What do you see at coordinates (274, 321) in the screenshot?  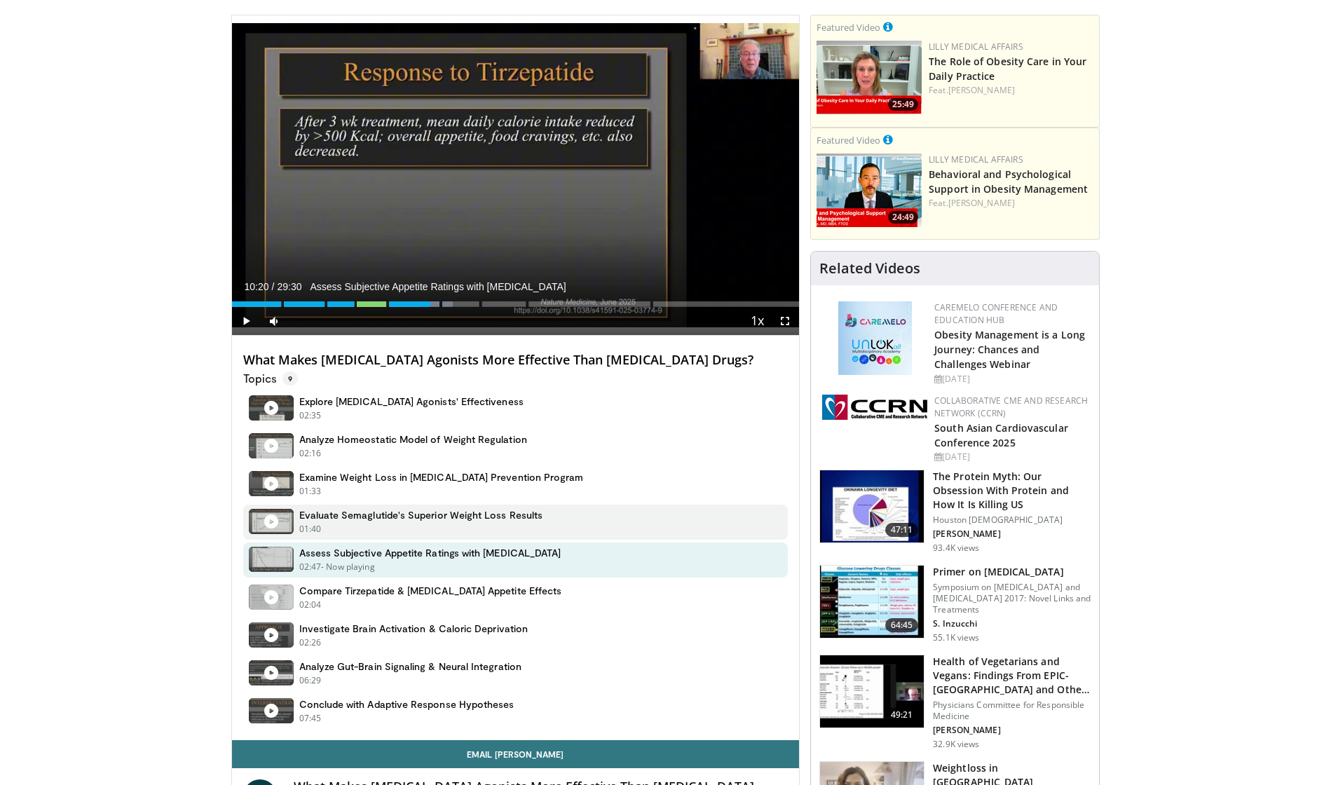 I see `button: Mute` at bounding box center [274, 321].